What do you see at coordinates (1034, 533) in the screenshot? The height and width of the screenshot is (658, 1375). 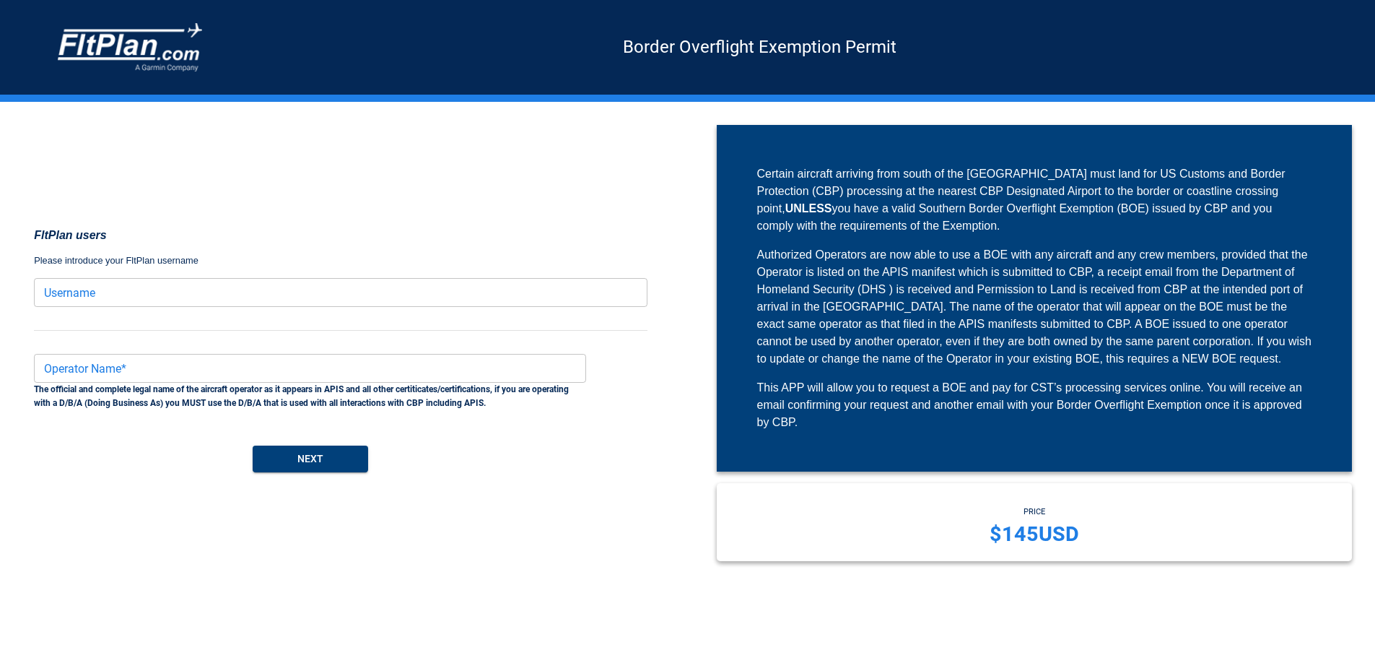 I see `p: $ 145 USD` at bounding box center [1034, 533].